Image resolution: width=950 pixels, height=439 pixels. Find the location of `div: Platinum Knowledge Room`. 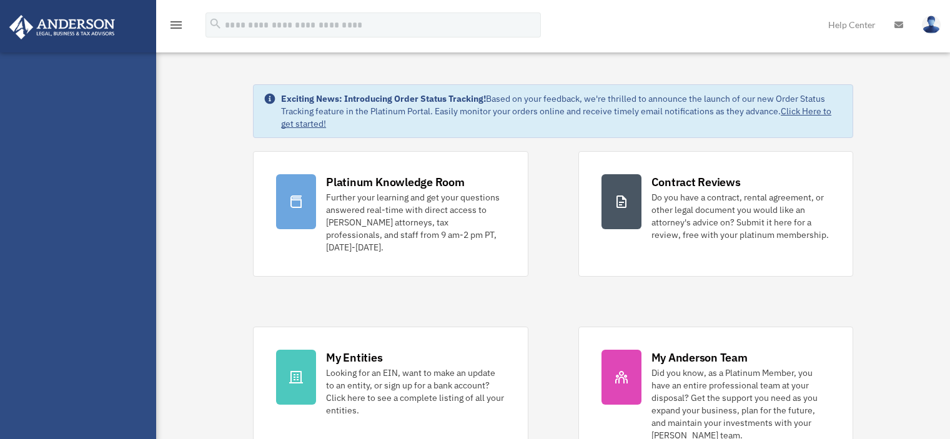

div: Platinum Knowledge Room is located at coordinates (395, 182).